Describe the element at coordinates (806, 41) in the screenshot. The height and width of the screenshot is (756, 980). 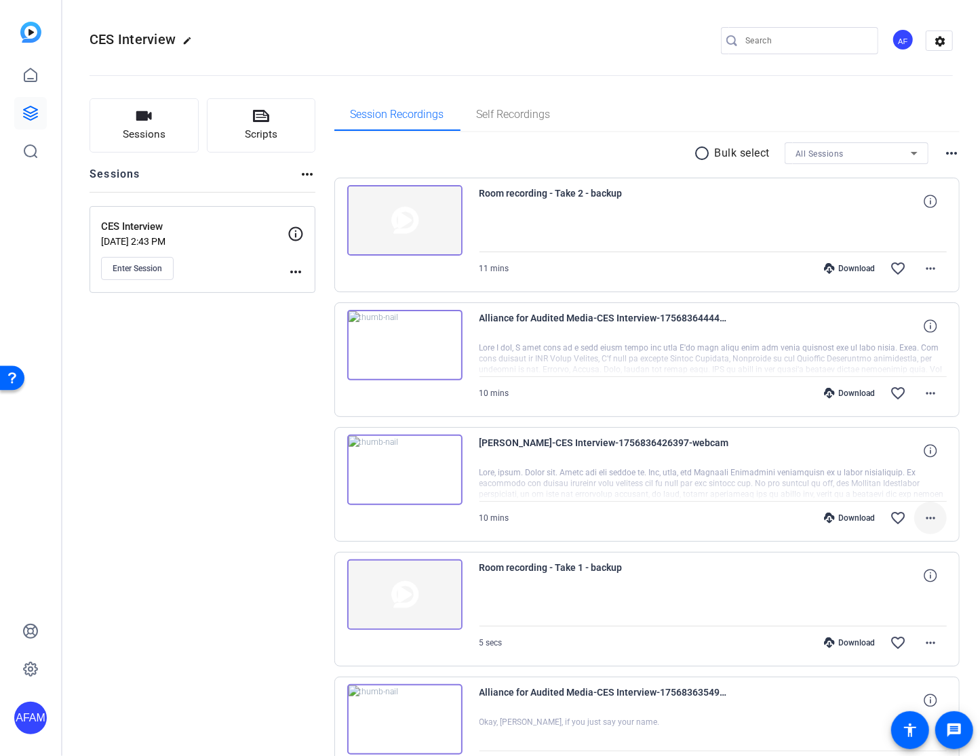
I see `input: Search` at that location.